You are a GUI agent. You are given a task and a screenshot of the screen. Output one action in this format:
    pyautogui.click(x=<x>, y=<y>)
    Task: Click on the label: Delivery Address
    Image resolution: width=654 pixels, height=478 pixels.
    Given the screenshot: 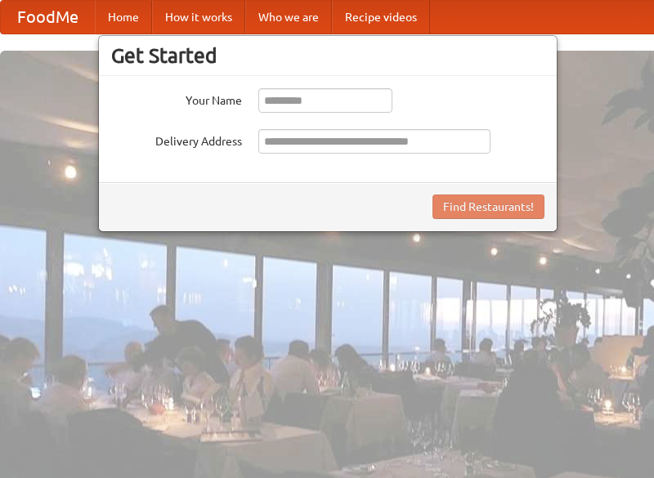 What is the action you would take?
    pyautogui.click(x=177, y=139)
    